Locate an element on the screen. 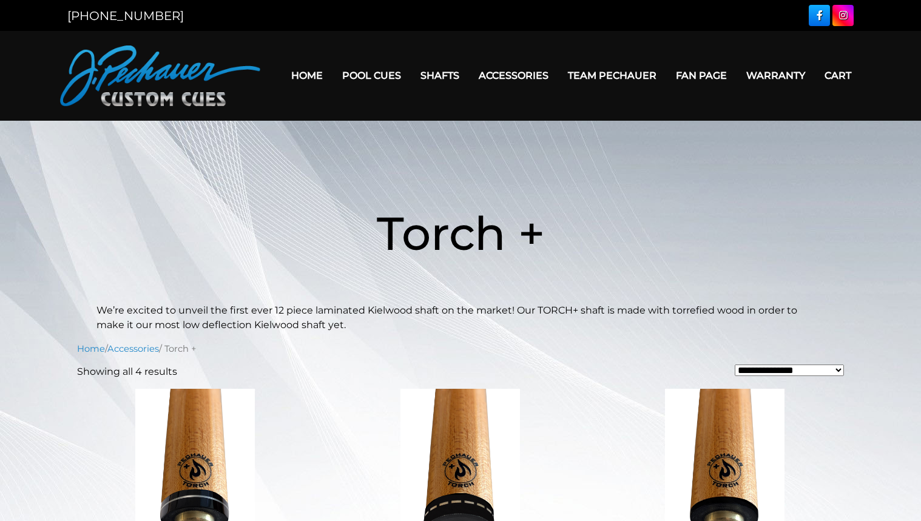 The height and width of the screenshot is (521, 921). a: Pool Cues is located at coordinates (371, 75).